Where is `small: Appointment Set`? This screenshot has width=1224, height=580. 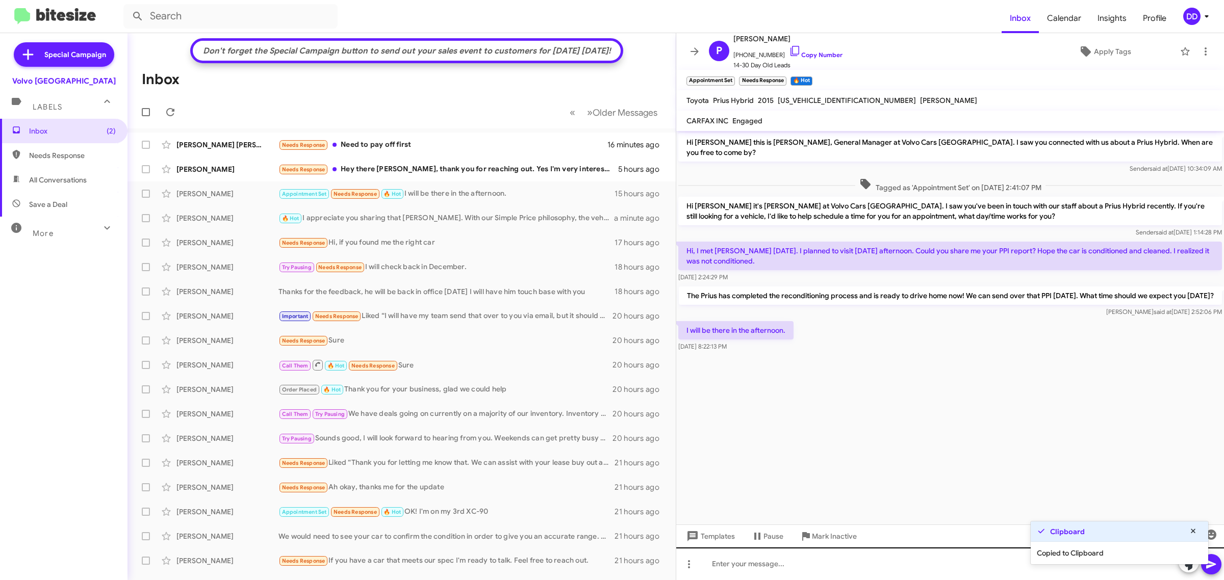 small: Appointment Set is located at coordinates (710, 81).